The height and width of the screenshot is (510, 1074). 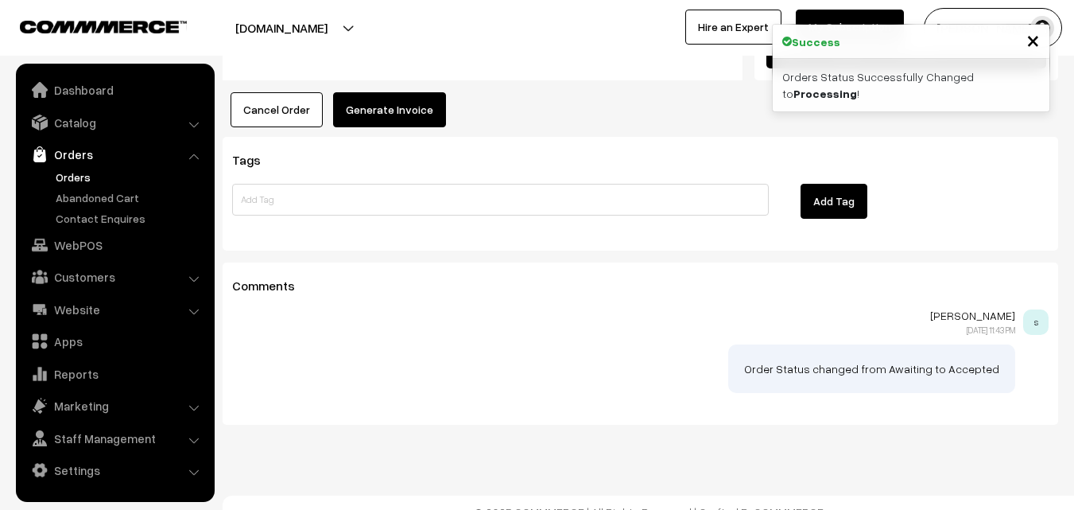 I want to click on a: Staff Management, so click(x=115, y=438).